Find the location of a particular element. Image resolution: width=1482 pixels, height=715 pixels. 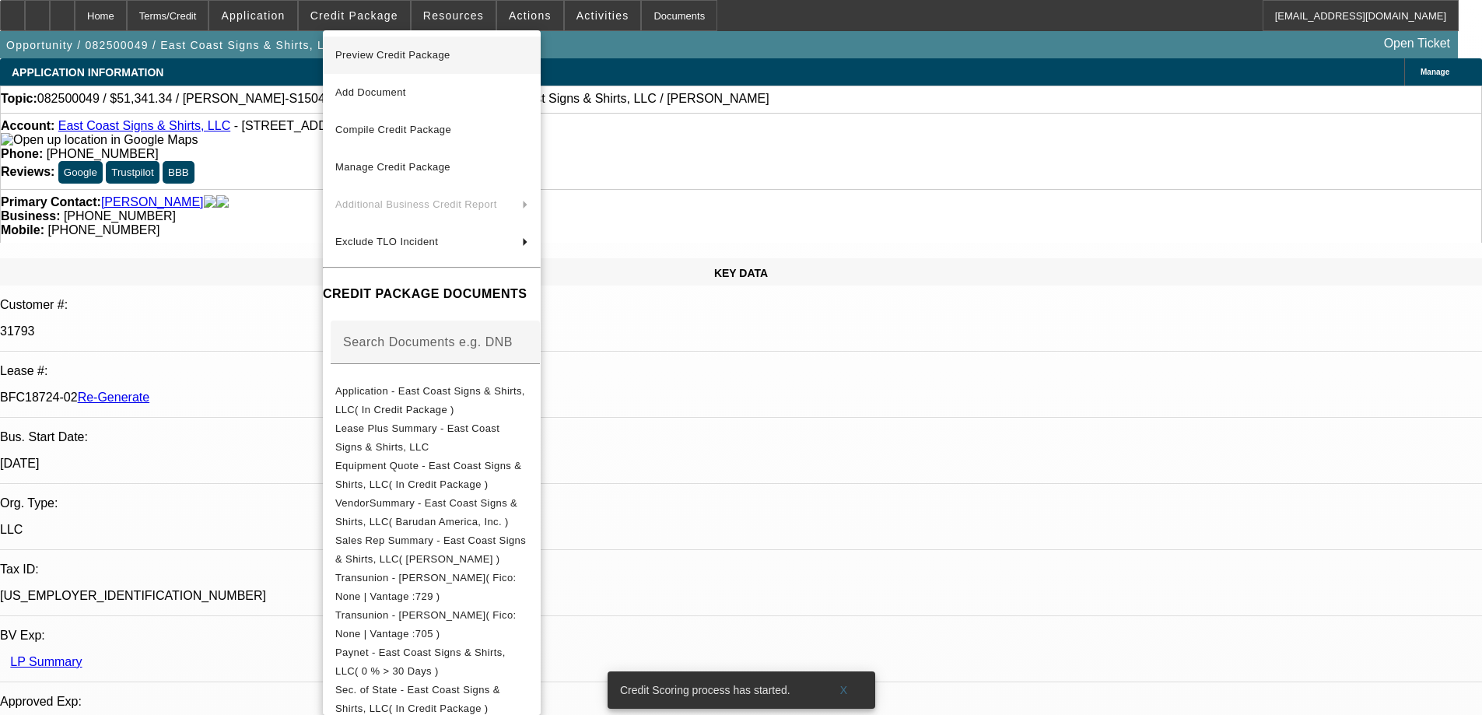

button: VendorSummary - East Coast Signs & Shirts, LLC( Barudan America, Inc. ) is located at coordinates (432, 513).